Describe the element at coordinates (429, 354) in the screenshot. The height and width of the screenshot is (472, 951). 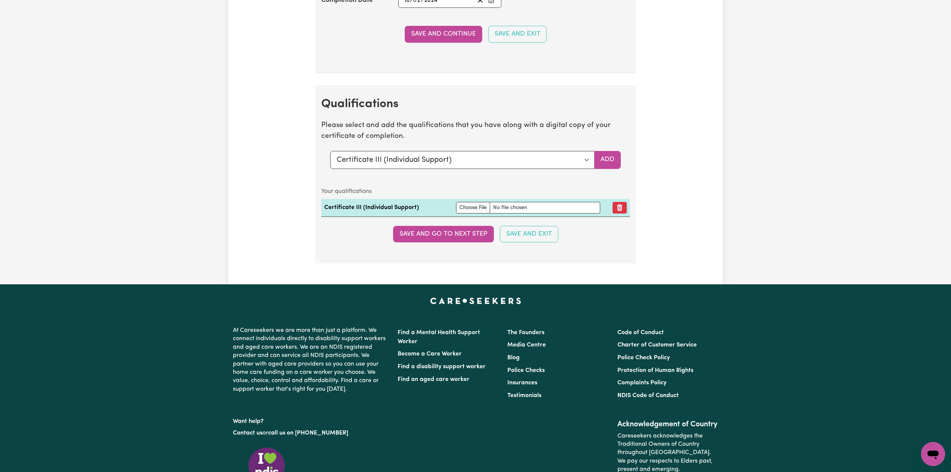
I see `a: Become a Care Worker` at that location.